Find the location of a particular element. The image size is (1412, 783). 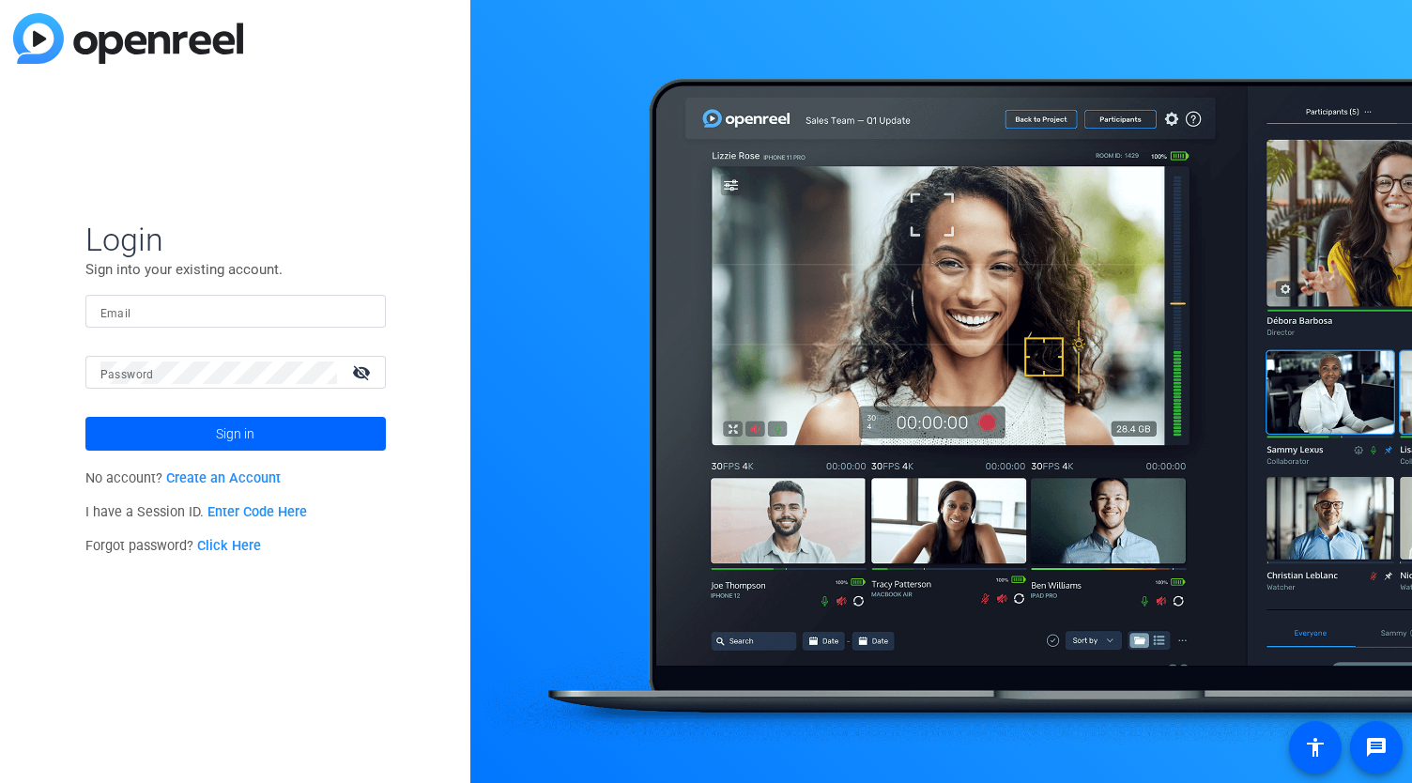

a: Create an Account is located at coordinates (223, 478).